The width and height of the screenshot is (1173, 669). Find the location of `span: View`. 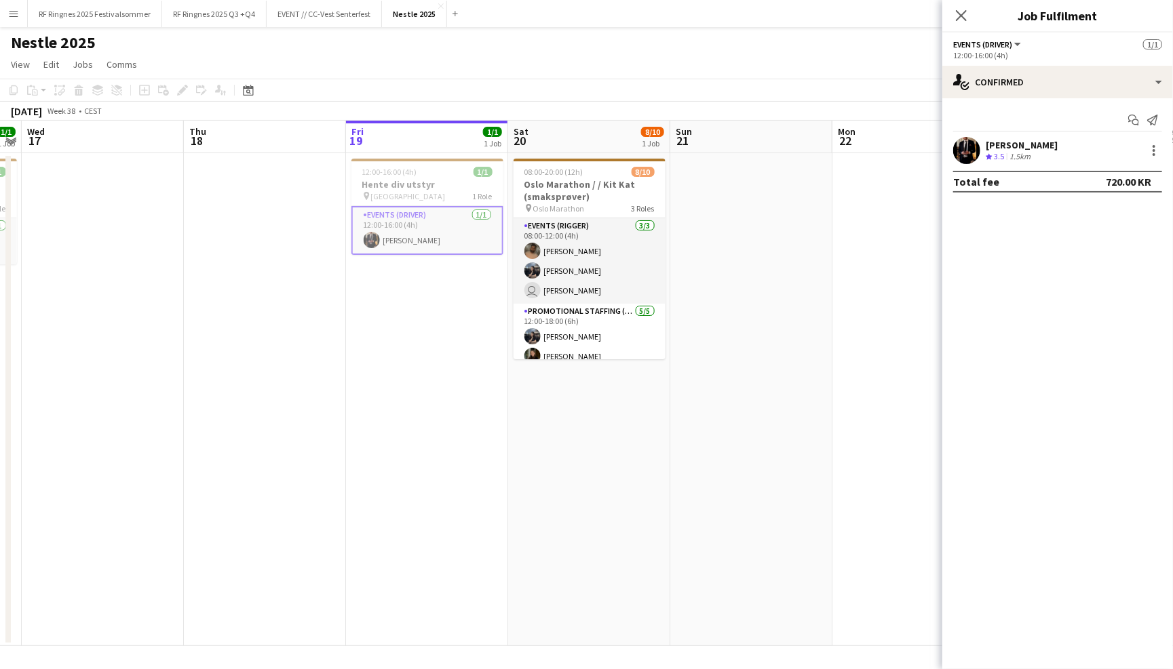

span: View is located at coordinates (20, 64).